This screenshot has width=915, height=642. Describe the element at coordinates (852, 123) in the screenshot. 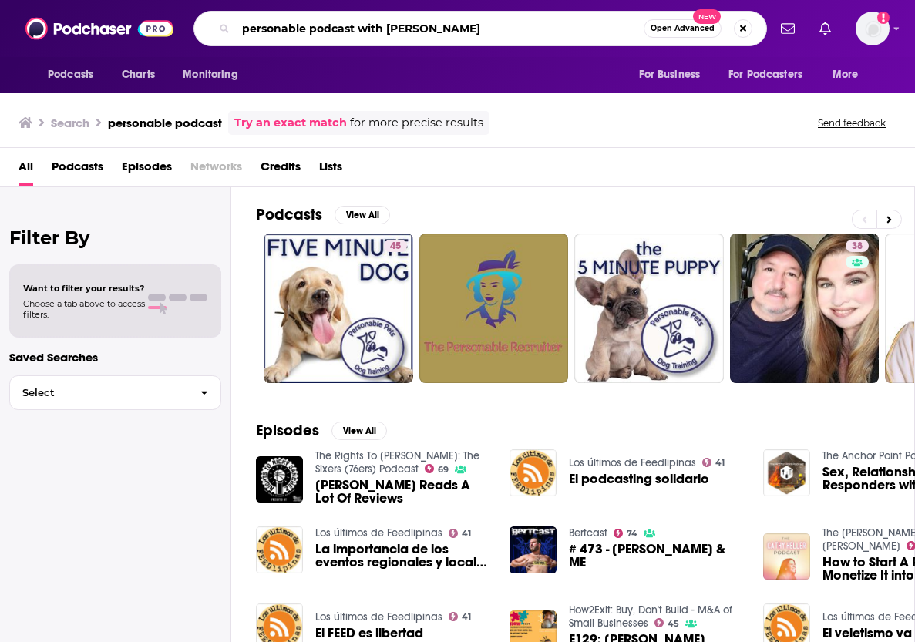

I see `button: Send feedback` at that location.